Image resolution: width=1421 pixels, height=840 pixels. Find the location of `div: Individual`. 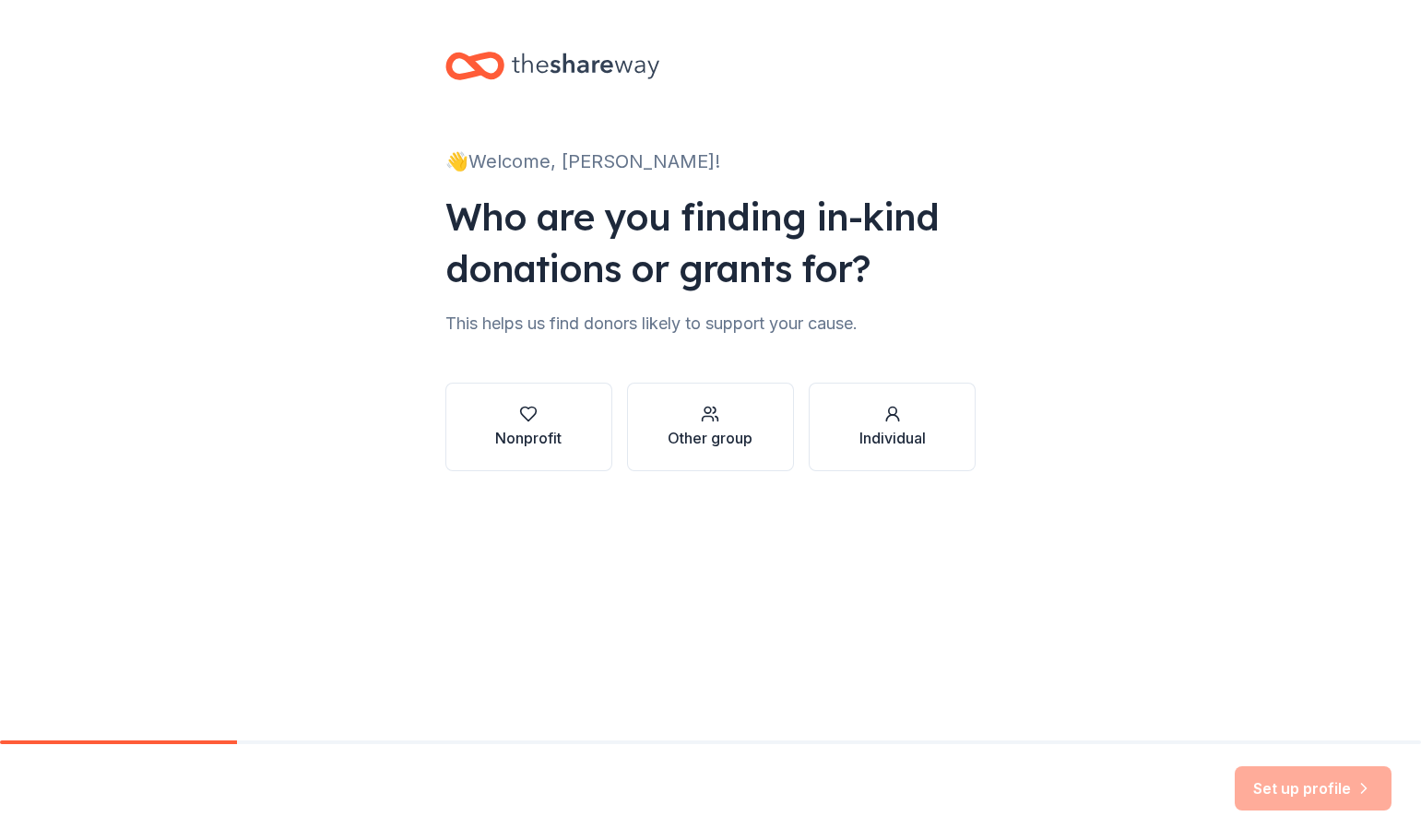

div: Individual is located at coordinates (893, 438).